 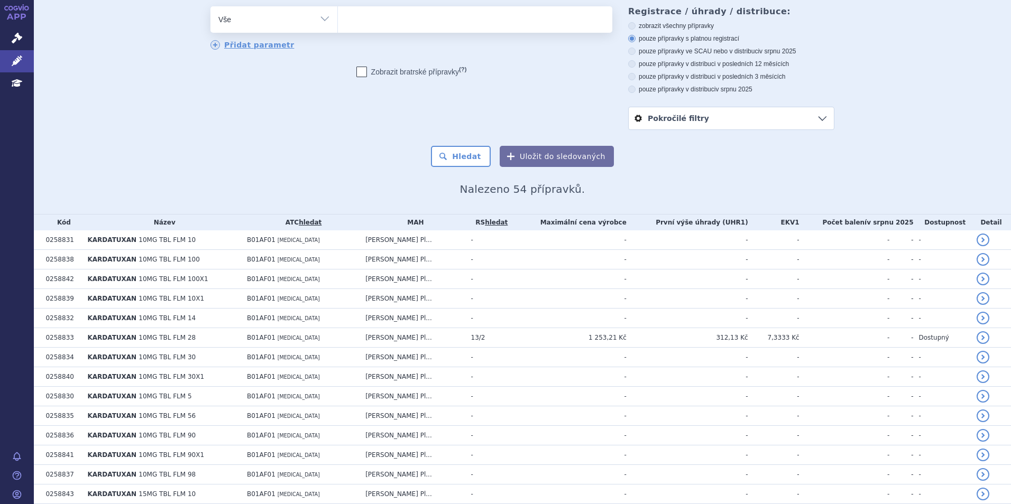 I want to click on td: 0258830, so click(x=61, y=397).